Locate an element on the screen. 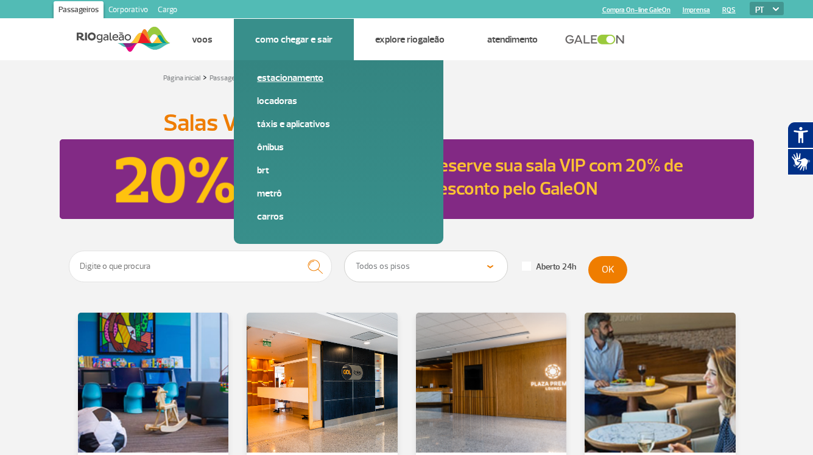  img: Reserve sua sala VIP com 20% de desconto pelo GaleON is located at coordinates (240, 179).